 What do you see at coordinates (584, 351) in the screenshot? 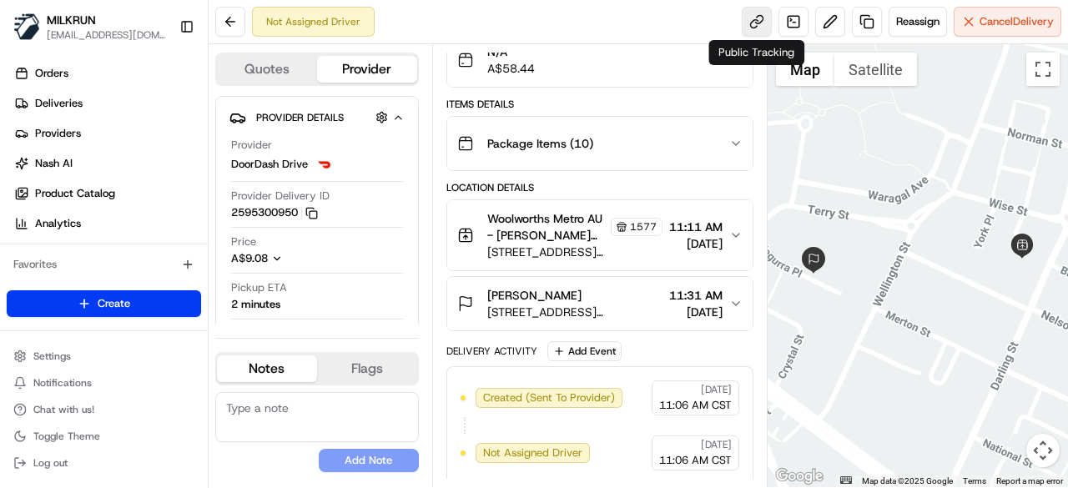
I see `button: Add Event` at bounding box center [584, 351].